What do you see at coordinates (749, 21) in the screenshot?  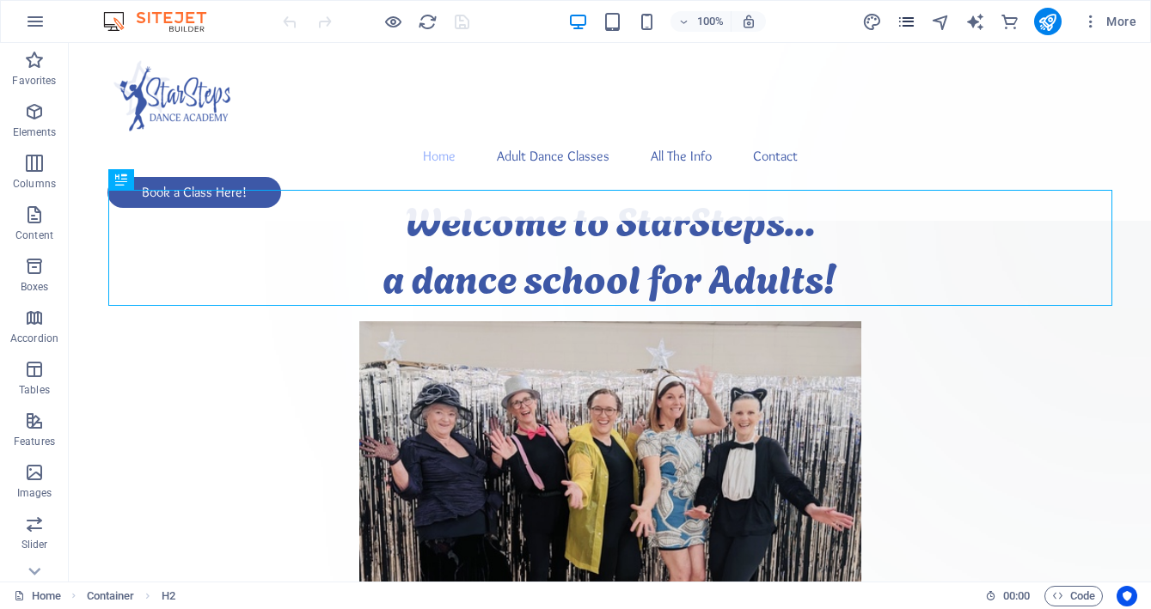 I see `i: On resize automatically adjust zoom level to fit chosen device.` at bounding box center [749, 21].